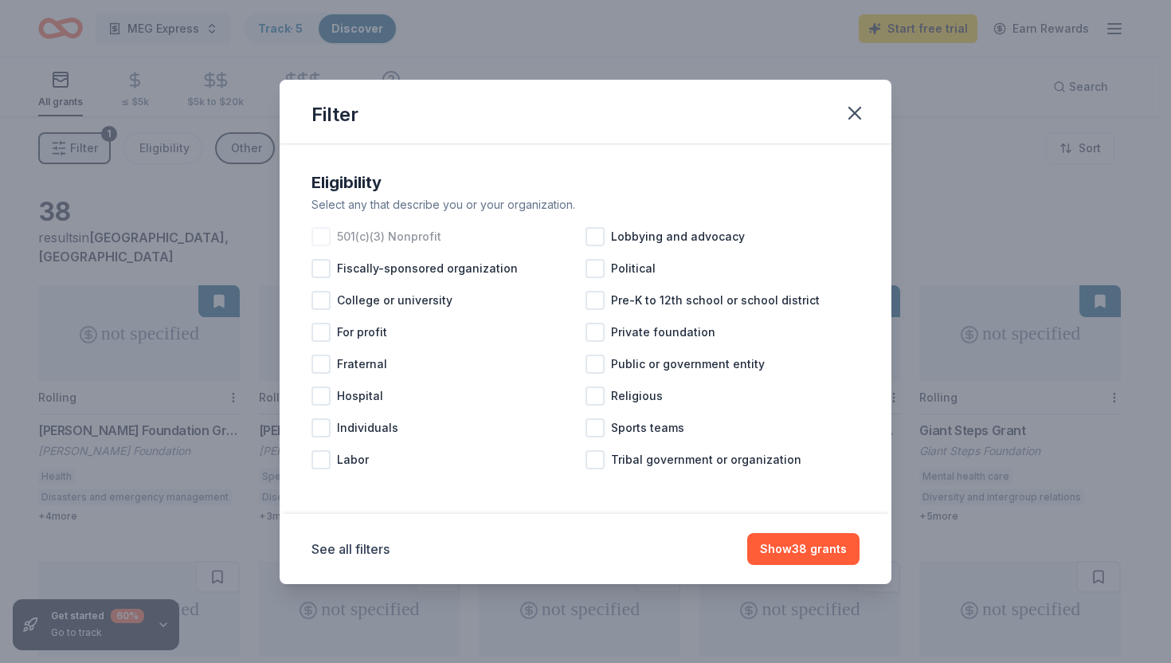 This screenshot has height=663, width=1171. I want to click on span: Pre-K to 12th school or school district, so click(715, 300).